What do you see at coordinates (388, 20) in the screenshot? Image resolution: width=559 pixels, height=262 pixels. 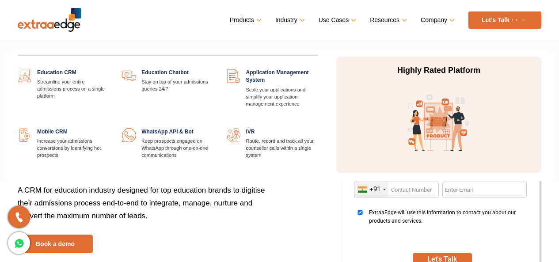 I see `a: Resources` at bounding box center [388, 20].